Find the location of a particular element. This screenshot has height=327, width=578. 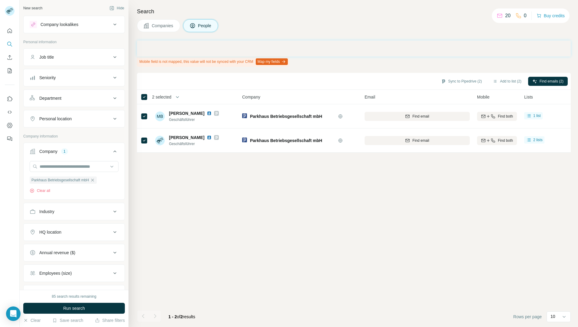

button: Industry is located at coordinates (74, 212).